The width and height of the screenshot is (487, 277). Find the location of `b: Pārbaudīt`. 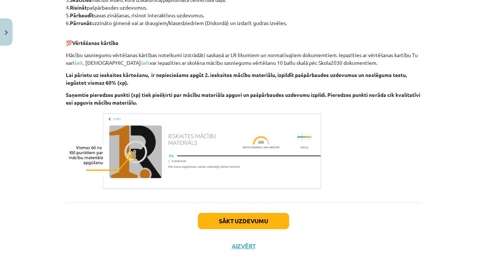

b: Pārbaudīt is located at coordinates (82, 15).